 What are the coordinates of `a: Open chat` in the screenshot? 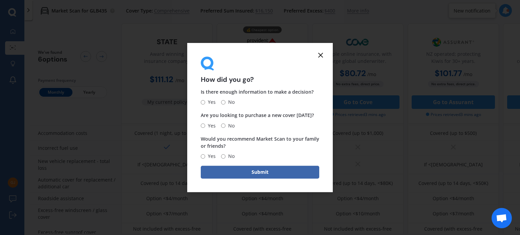 It's located at (502, 218).